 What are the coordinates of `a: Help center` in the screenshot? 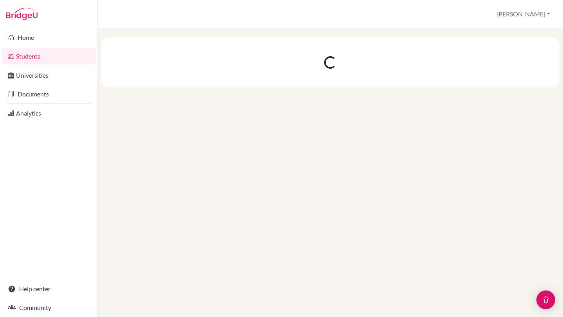 It's located at (48, 289).